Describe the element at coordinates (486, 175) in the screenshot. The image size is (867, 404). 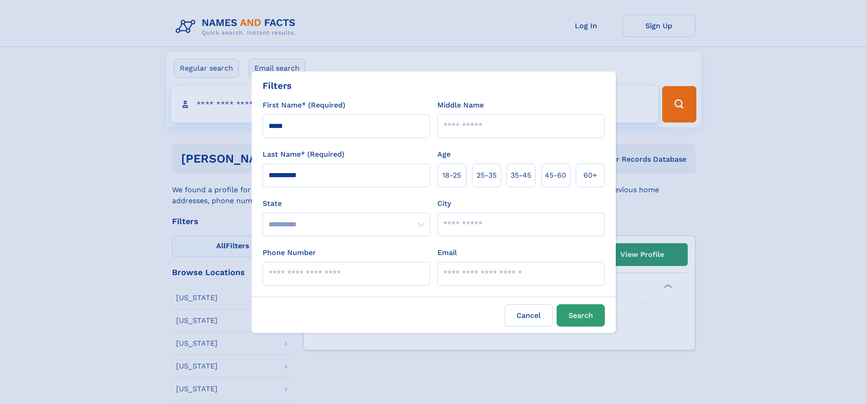
I see `span: 25‑35` at that location.